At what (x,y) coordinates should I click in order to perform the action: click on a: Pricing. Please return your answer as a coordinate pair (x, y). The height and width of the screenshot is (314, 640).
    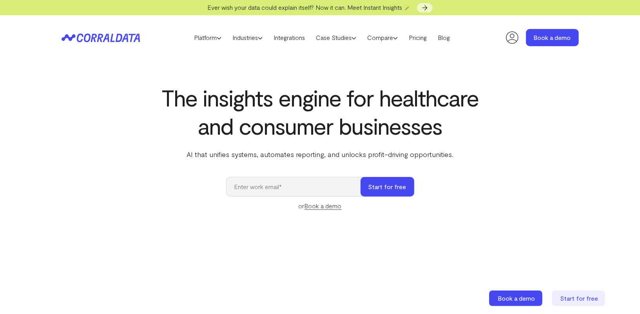
    Looking at the image, I should click on (418, 38).